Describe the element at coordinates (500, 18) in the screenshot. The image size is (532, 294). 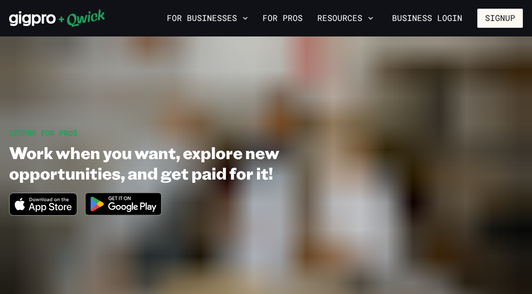
I see `button: Signup` at that location.